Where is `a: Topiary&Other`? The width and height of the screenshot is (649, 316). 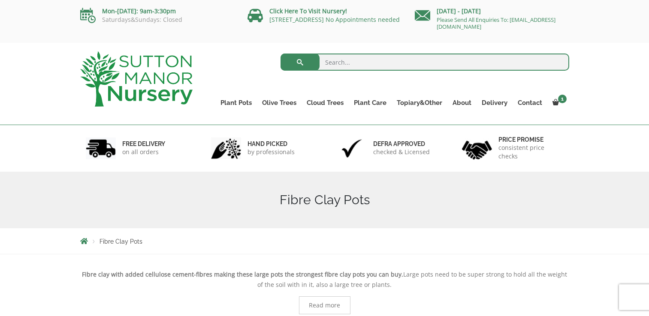 a: Topiary&Other is located at coordinates (419, 103).